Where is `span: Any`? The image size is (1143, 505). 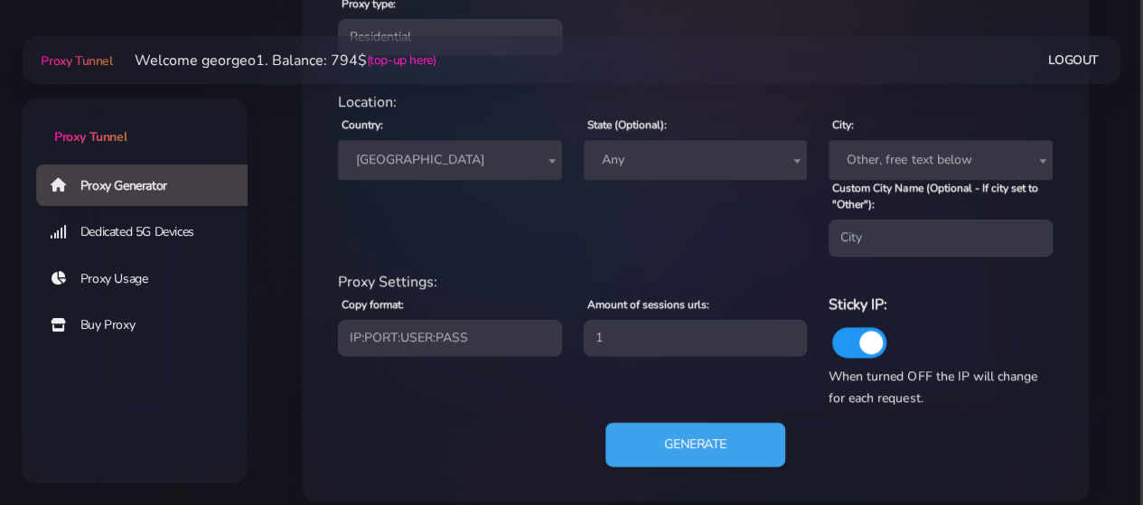 span: Any is located at coordinates (696, 160).